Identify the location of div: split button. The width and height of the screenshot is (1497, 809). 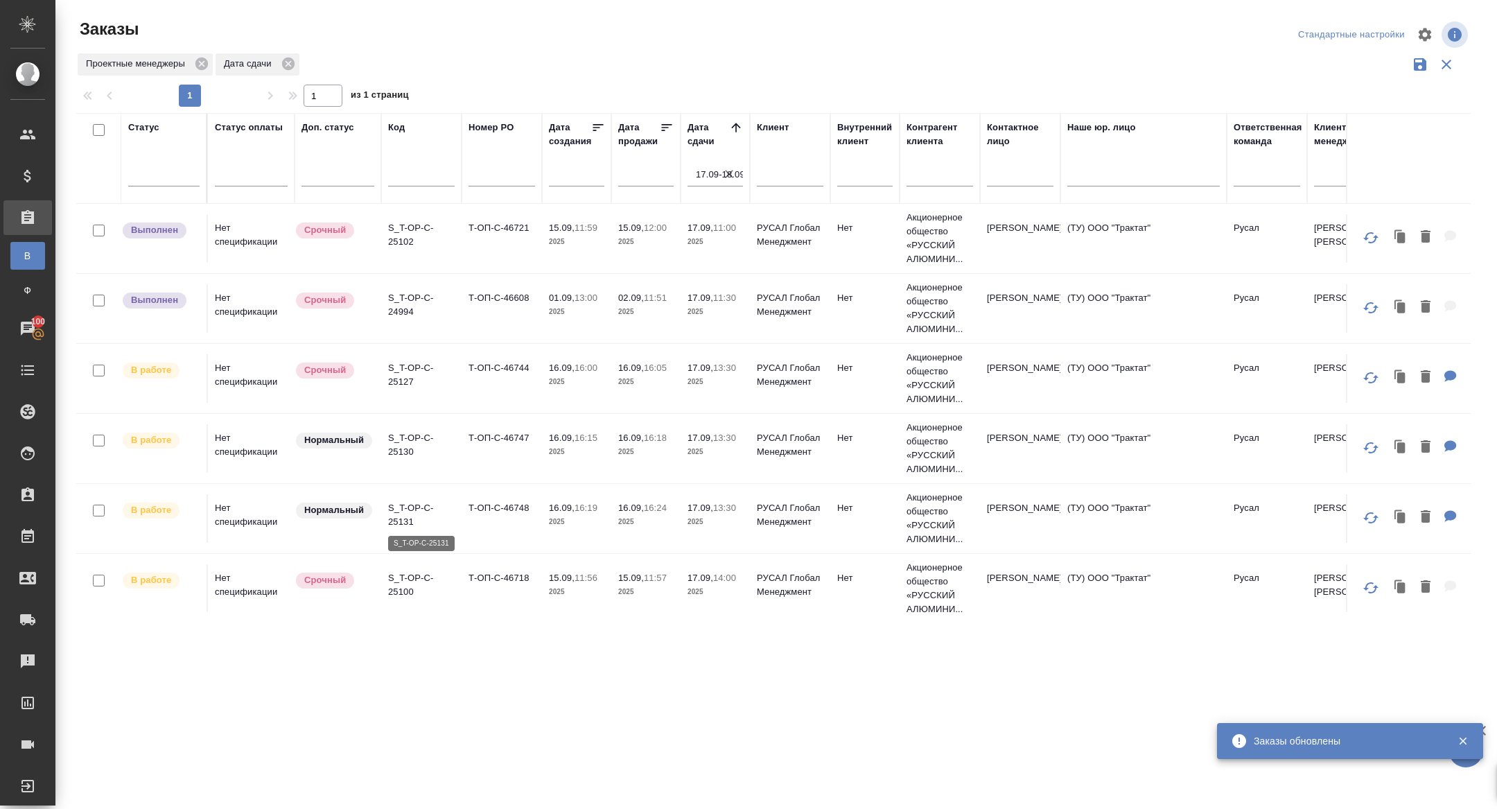
(1351, 35).